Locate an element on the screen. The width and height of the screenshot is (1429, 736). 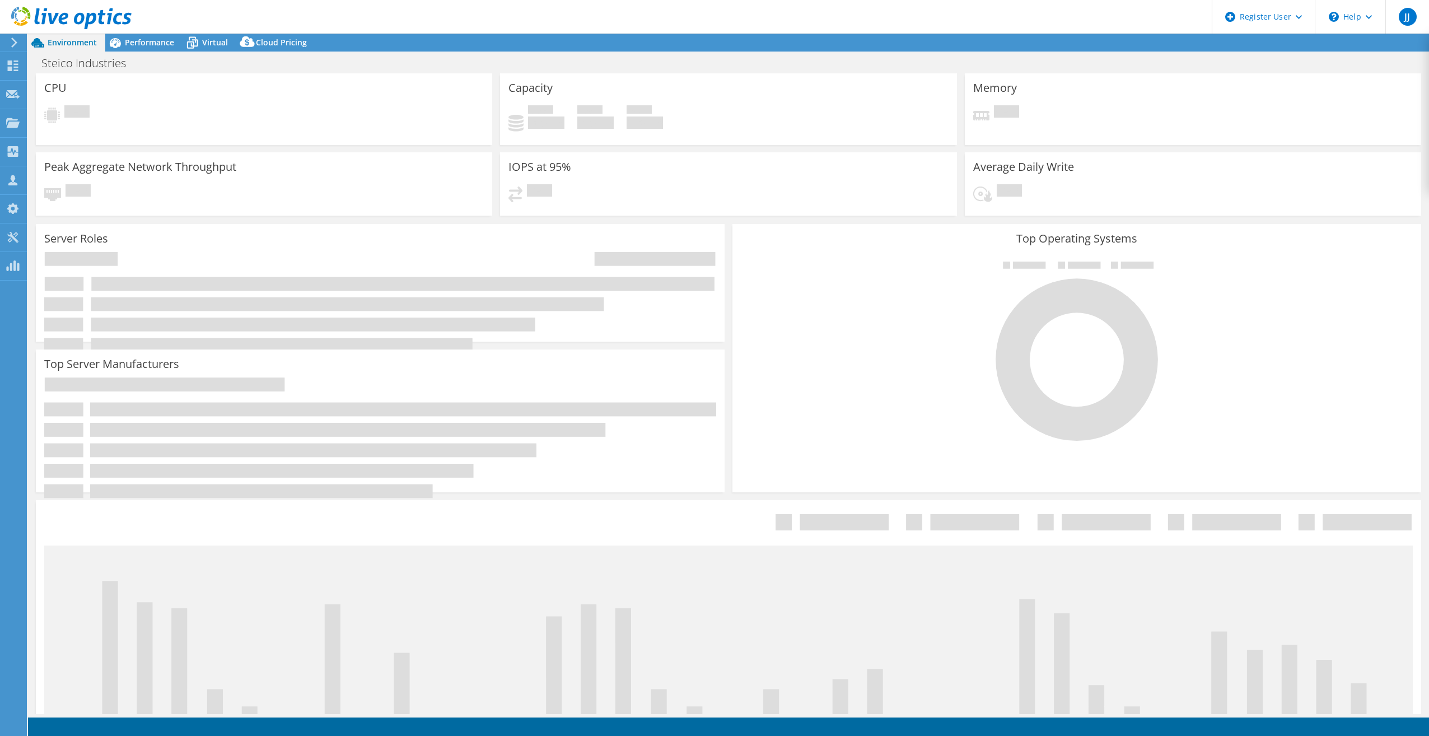
h3: Peak Aggregate Network Throughput is located at coordinates (140, 167).